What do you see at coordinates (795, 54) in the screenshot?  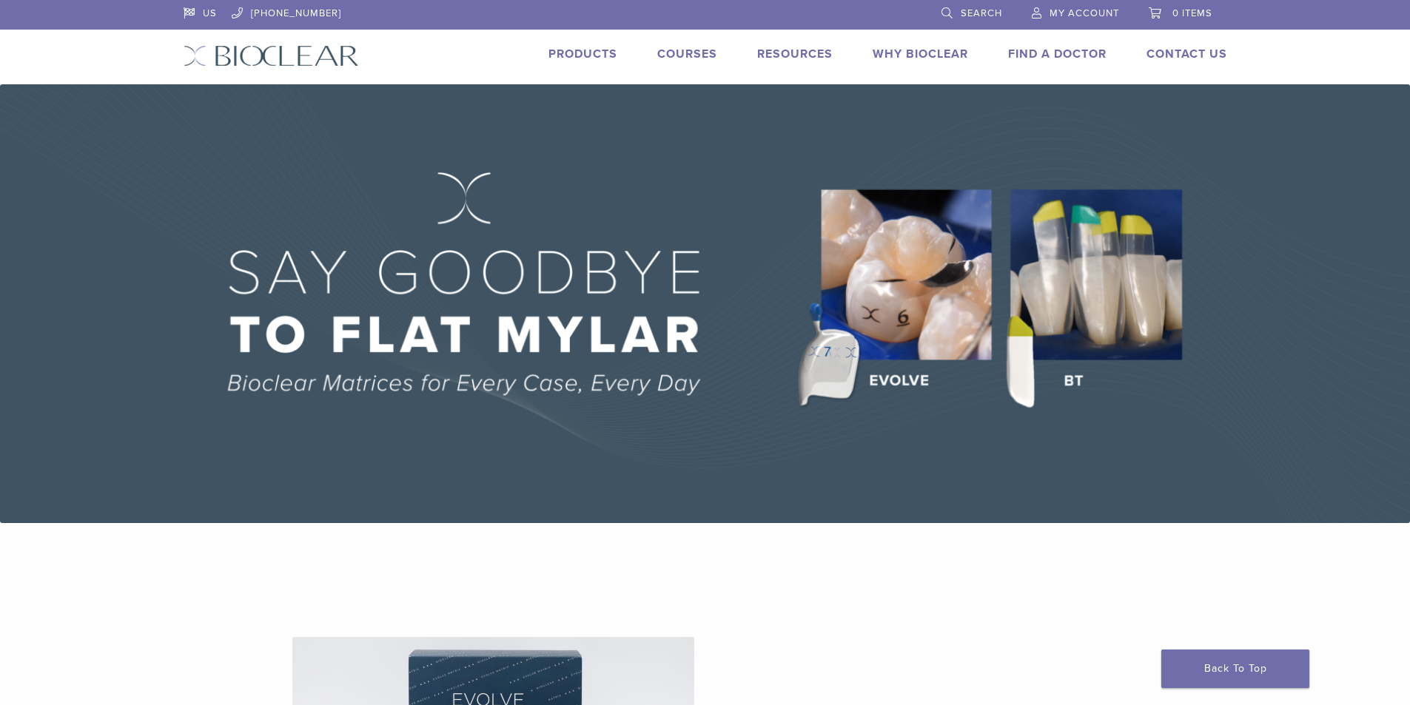 I see `a: Resources` at bounding box center [795, 54].